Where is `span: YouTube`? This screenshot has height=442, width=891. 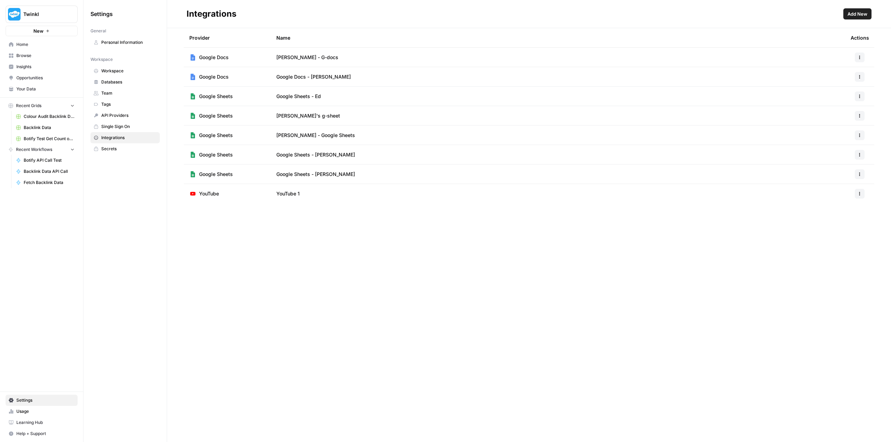
span: YouTube is located at coordinates (209, 194).